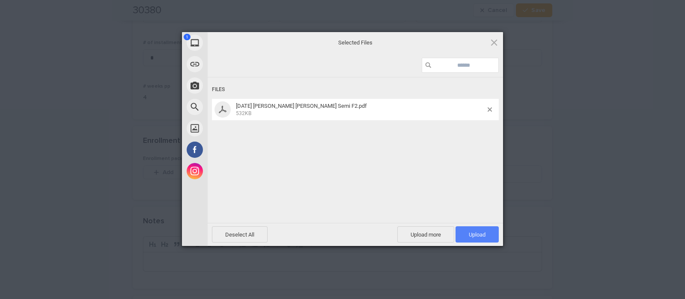 Image resolution: width=685 pixels, height=299 pixels. What do you see at coordinates (233, 86) in the screenshot?
I see `div: Take Photo` at bounding box center [233, 86].